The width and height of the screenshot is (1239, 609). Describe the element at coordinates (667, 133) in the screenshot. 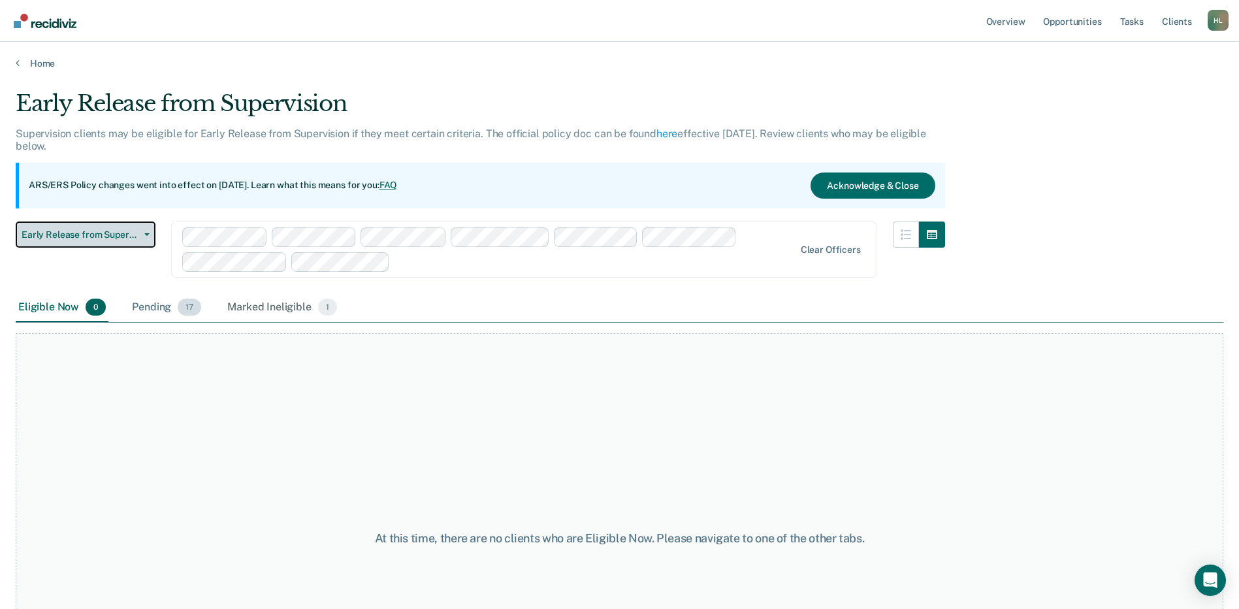

I see `a: here` at that location.